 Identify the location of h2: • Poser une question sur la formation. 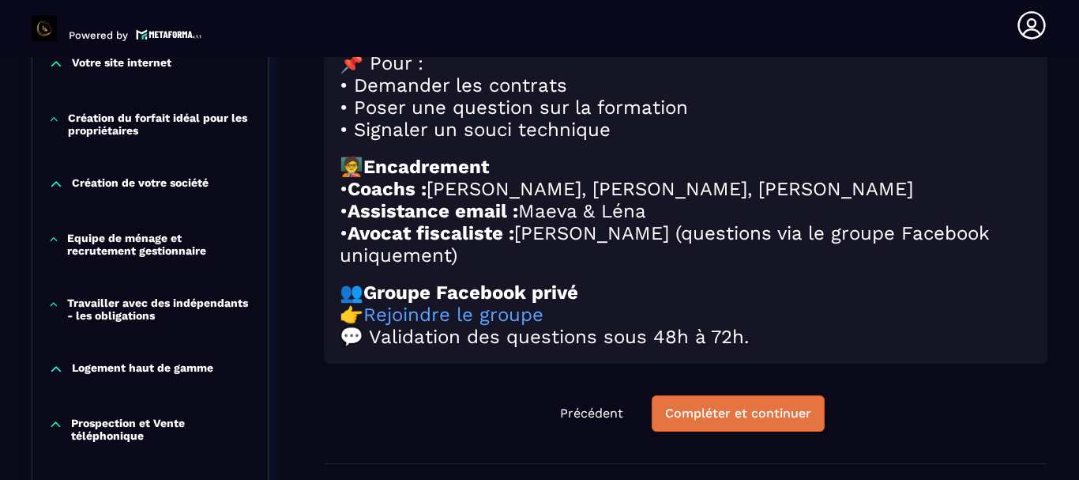
(686, 107).